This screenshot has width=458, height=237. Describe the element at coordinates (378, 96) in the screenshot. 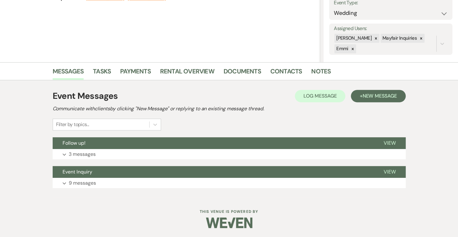

I see `button: +New Message` at that location.